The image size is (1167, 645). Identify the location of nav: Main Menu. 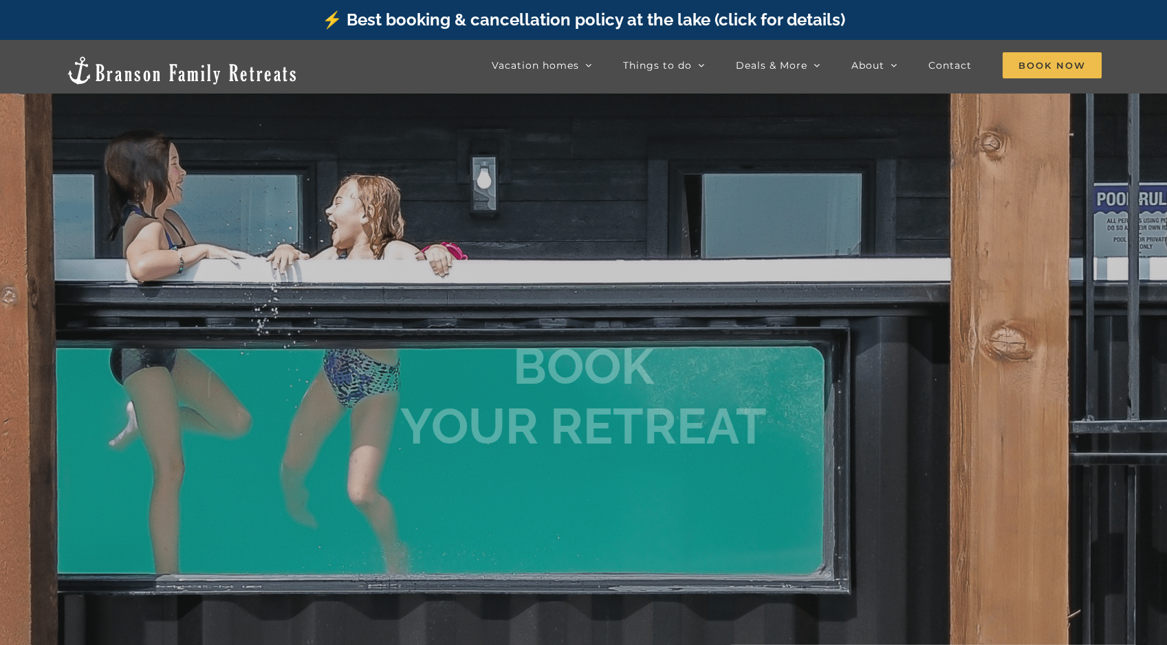
(796, 65).